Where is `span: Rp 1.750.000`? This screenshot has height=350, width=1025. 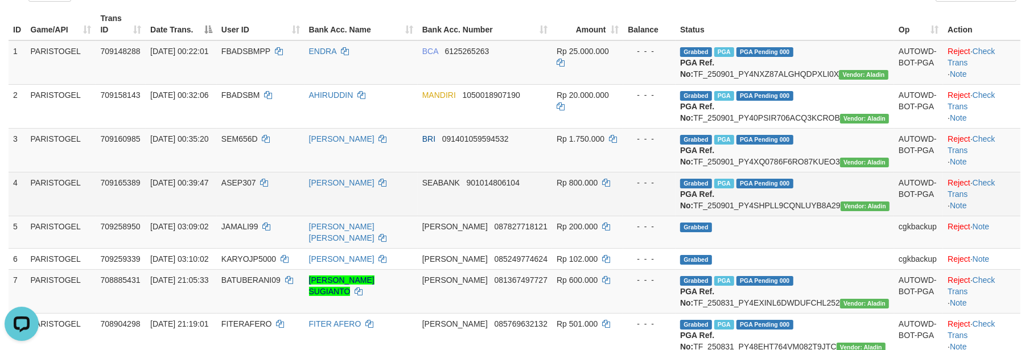
span: Rp 1.750.000 is located at coordinates (581, 139).